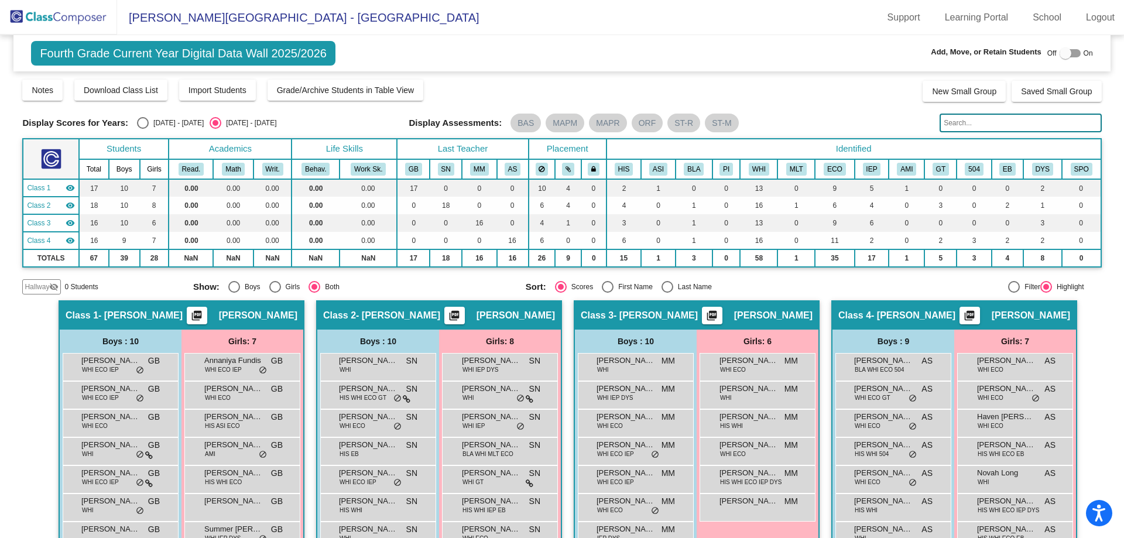 This screenshot has height=538, width=1124. What do you see at coordinates (413, 258) in the screenshot?
I see `td: 17` at bounding box center [413, 258].